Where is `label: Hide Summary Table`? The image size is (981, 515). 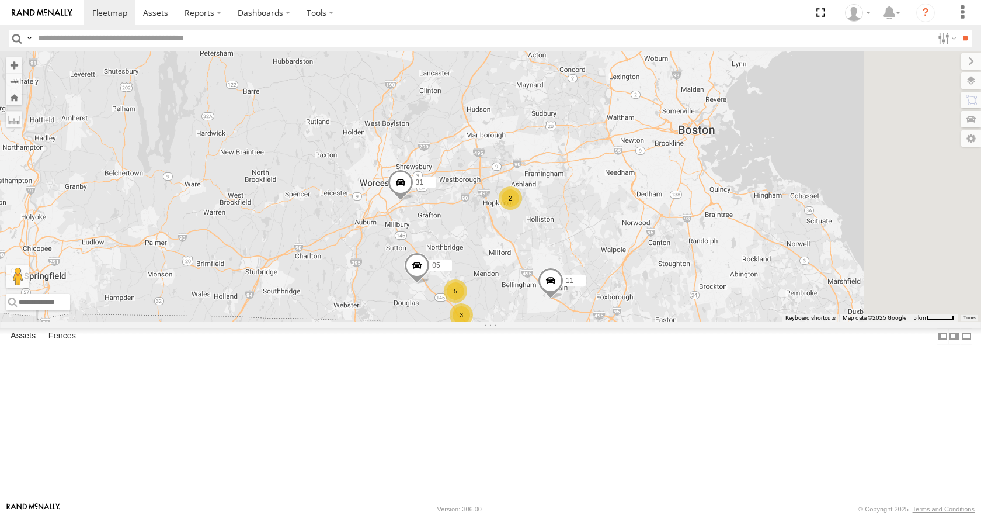
label: Hide Summary Table is located at coordinates (967, 336).